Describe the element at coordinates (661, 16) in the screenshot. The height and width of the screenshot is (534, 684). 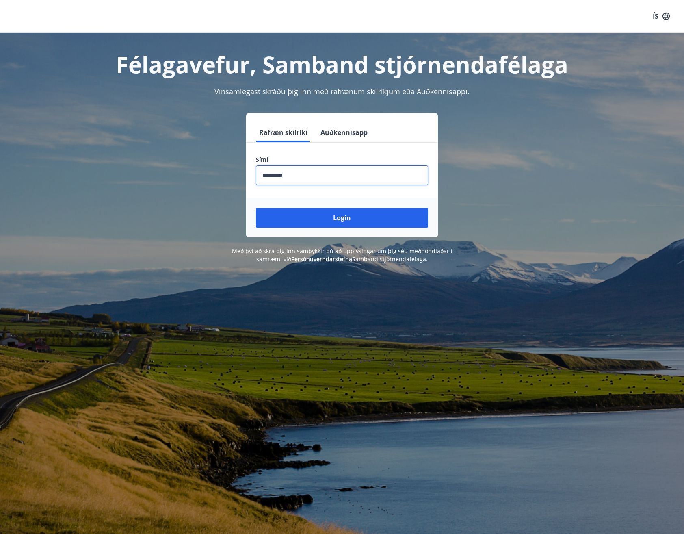
I see `button: ÍS` at that location.